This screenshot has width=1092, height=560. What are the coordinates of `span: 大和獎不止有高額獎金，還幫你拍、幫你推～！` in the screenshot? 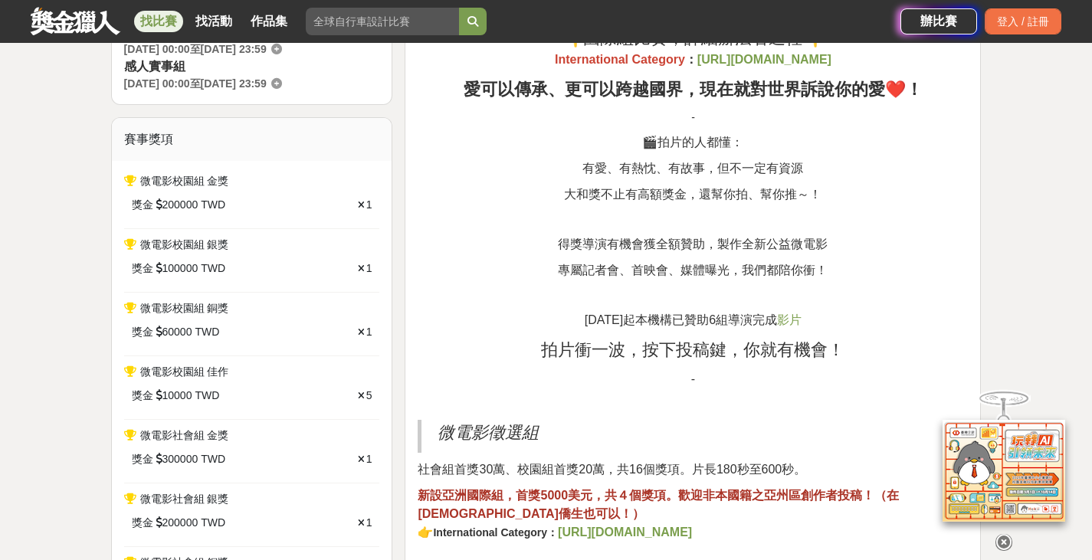 It's located at (693, 194).